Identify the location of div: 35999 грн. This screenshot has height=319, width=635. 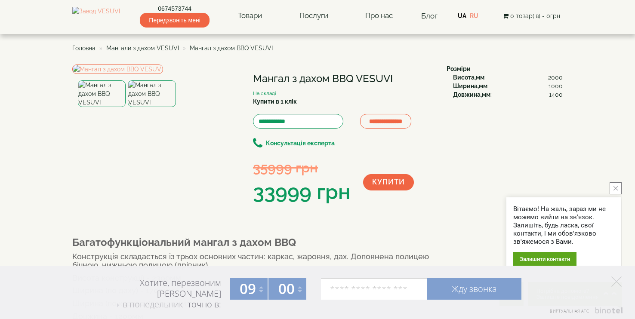
(302, 167).